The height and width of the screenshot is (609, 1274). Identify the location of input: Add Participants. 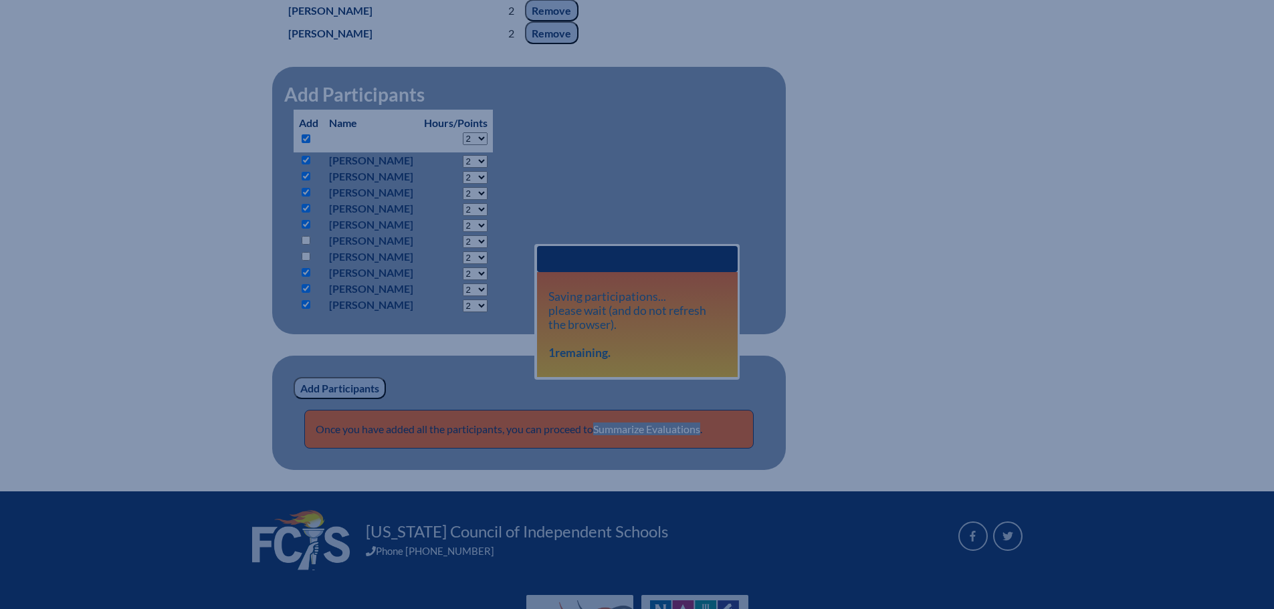
(340, 389).